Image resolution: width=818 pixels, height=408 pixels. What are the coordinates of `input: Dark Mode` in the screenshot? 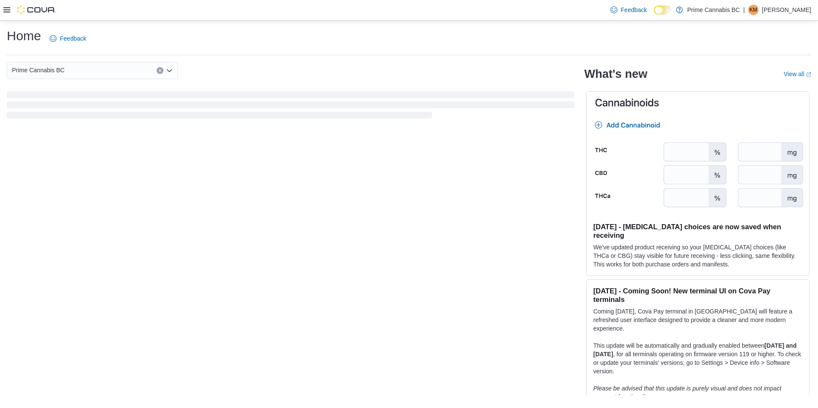 It's located at (663, 10).